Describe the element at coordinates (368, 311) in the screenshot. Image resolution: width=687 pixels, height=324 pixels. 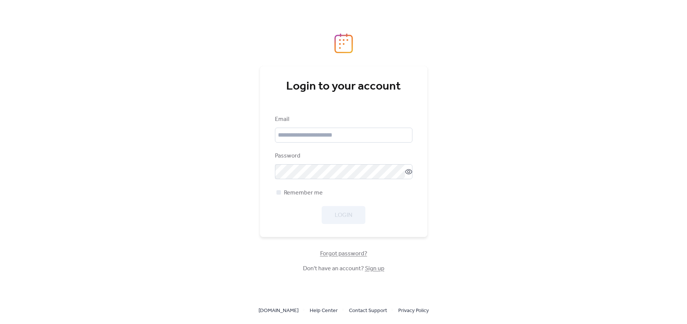
I see `span: Contact Support` at that location.